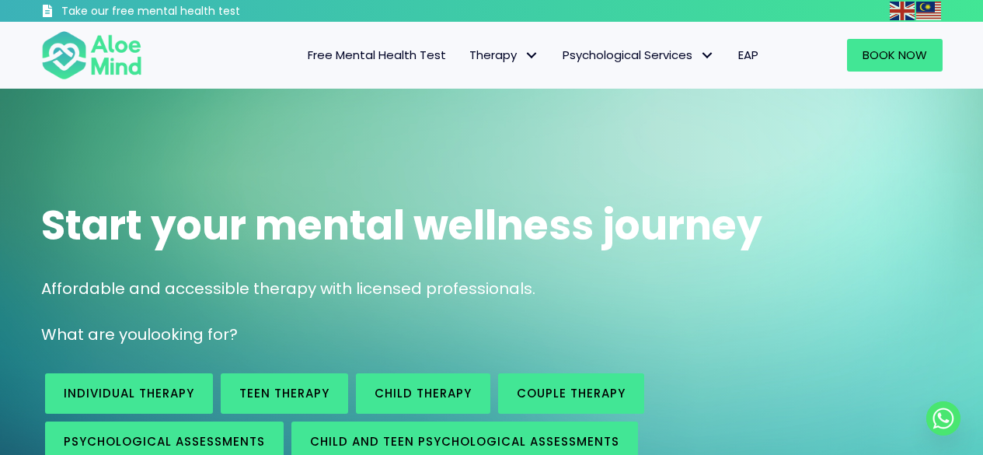 The width and height of the screenshot is (983, 455). What do you see at coordinates (504, 54) in the screenshot?
I see `span: Therapy` at bounding box center [504, 54].